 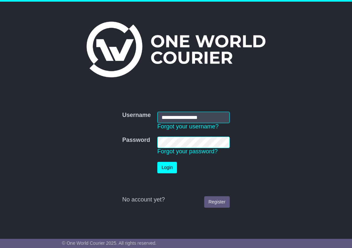 I want to click on img: One World, so click(x=176, y=49).